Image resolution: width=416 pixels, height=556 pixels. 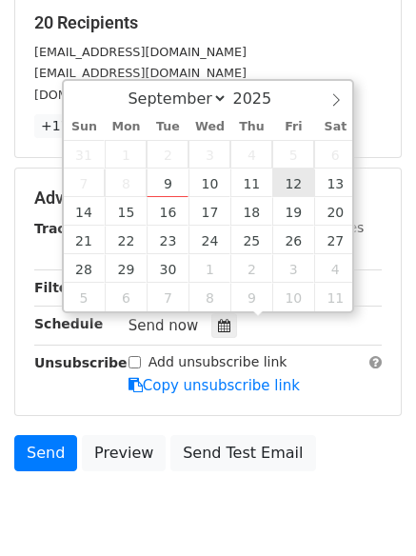 I want to click on h5: Advanced, so click(x=208, y=198).